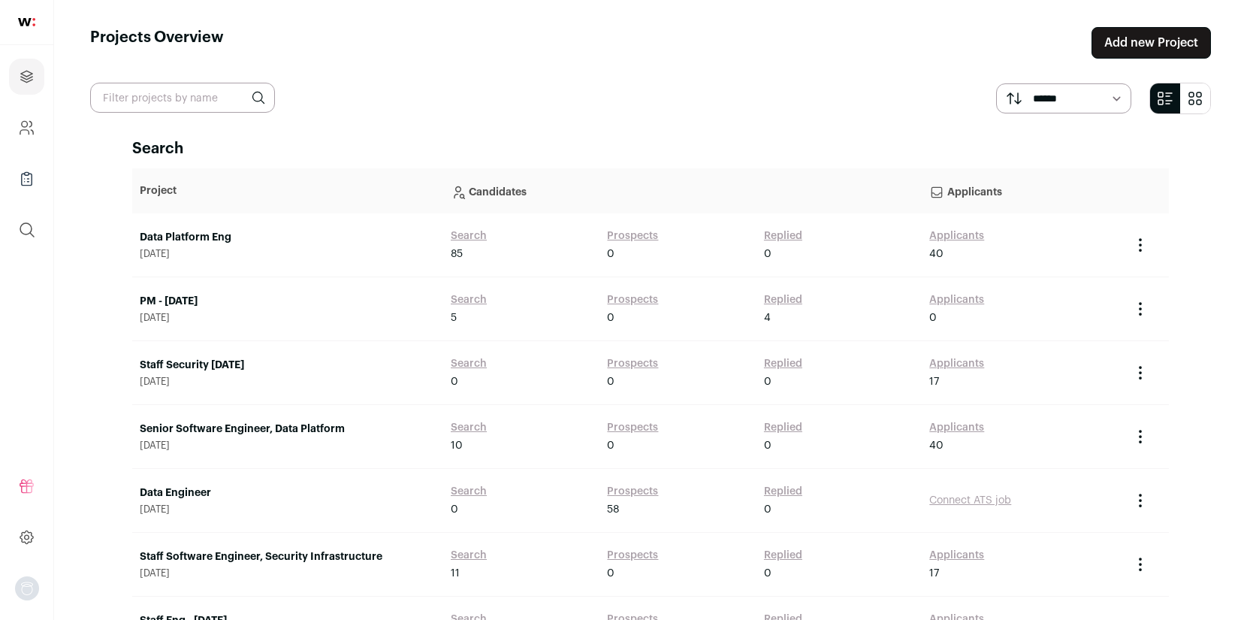  What do you see at coordinates (27, 588) in the screenshot?
I see `button: Open dropdown` at bounding box center [27, 588].